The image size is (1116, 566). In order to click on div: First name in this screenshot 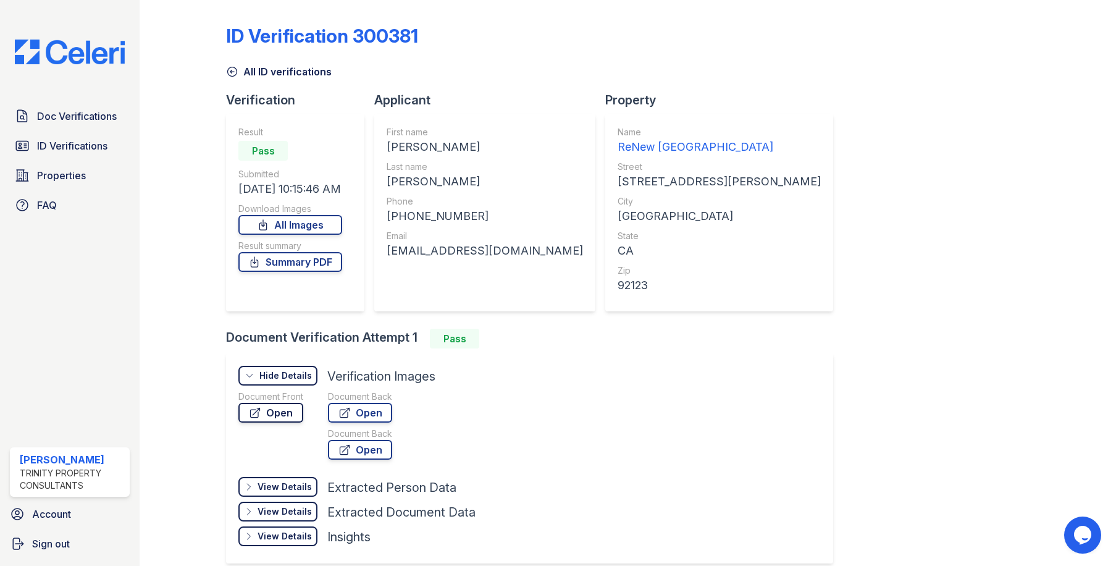, I will do `click(485, 132)`.